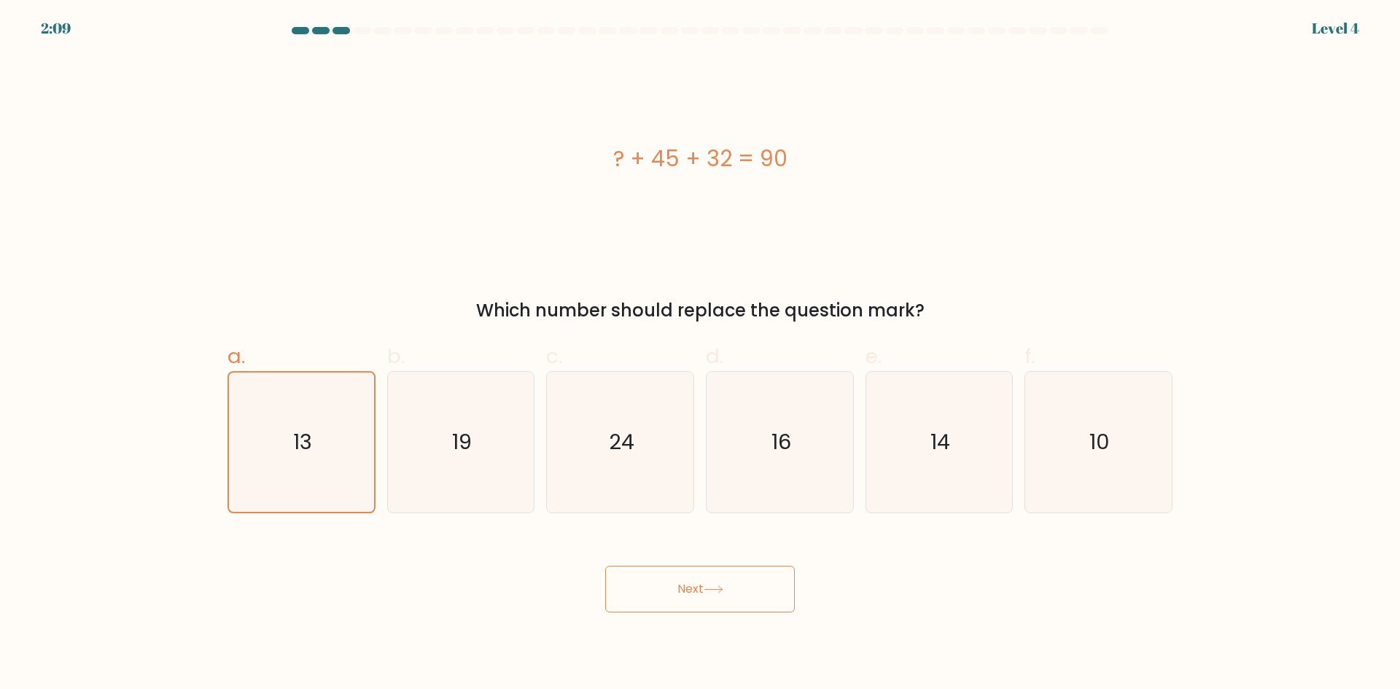  Describe the element at coordinates (940, 442) in the screenshot. I see `text: 14` at that location.